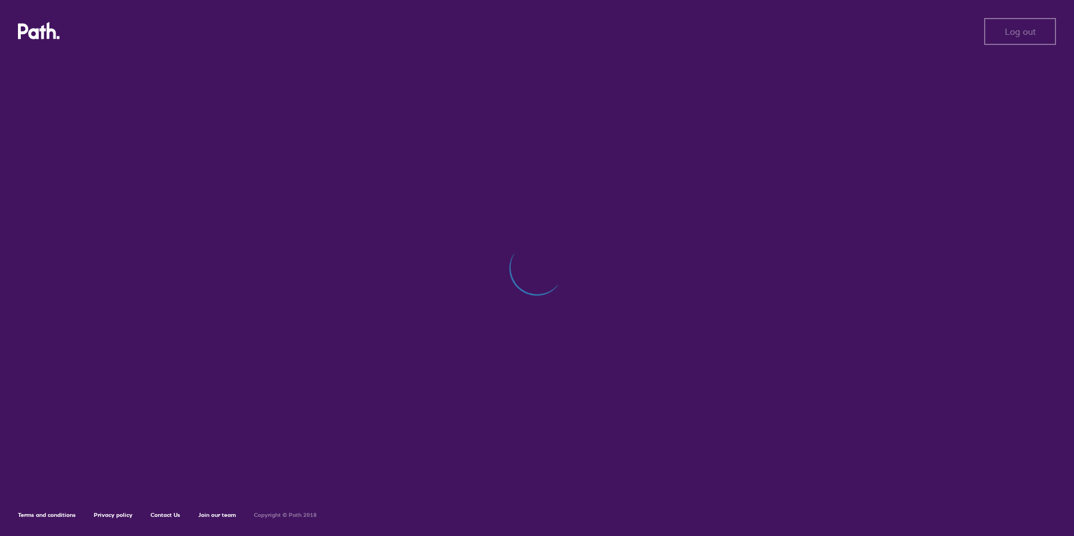 Image resolution: width=1074 pixels, height=536 pixels. I want to click on a: Privacy policy, so click(113, 515).